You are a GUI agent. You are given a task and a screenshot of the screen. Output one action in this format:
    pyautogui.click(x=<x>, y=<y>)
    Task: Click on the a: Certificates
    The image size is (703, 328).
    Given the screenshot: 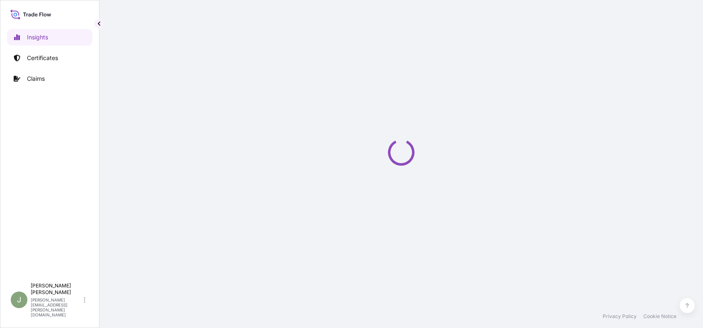 What is the action you would take?
    pyautogui.click(x=50, y=58)
    